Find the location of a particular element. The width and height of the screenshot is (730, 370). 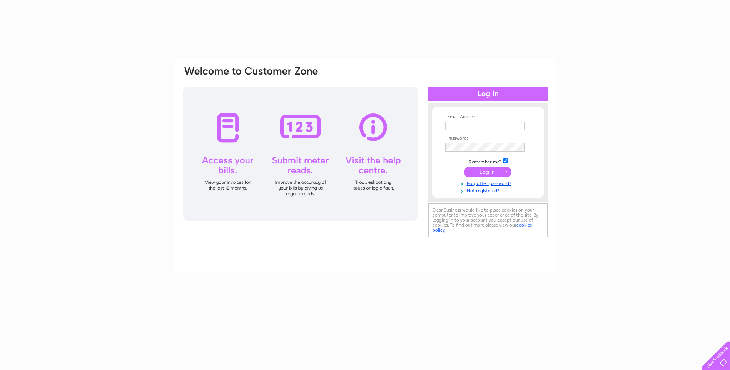

a: Forgotten password? is located at coordinates (489, 183).